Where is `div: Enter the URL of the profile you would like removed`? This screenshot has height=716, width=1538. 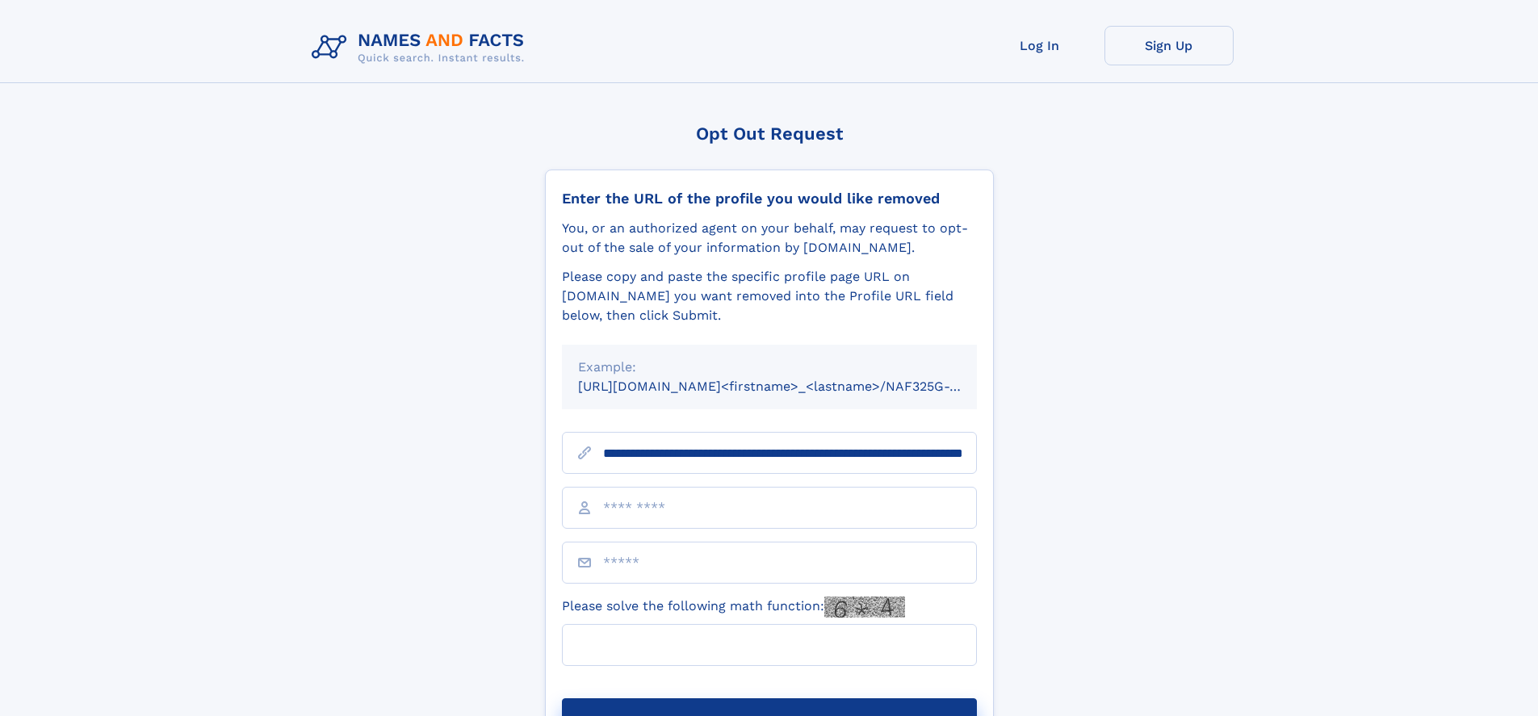 div: Enter the URL of the profile you would like removed is located at coordinates (770, 199).